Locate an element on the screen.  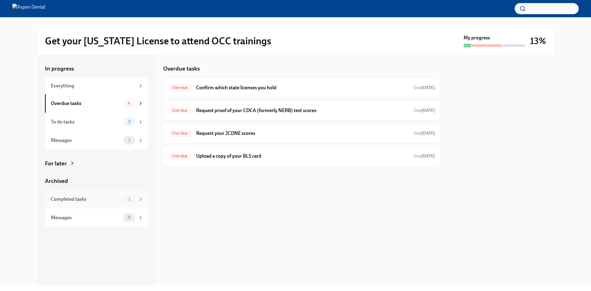
a: To do tasks3 is located at coordinates (97, 122).